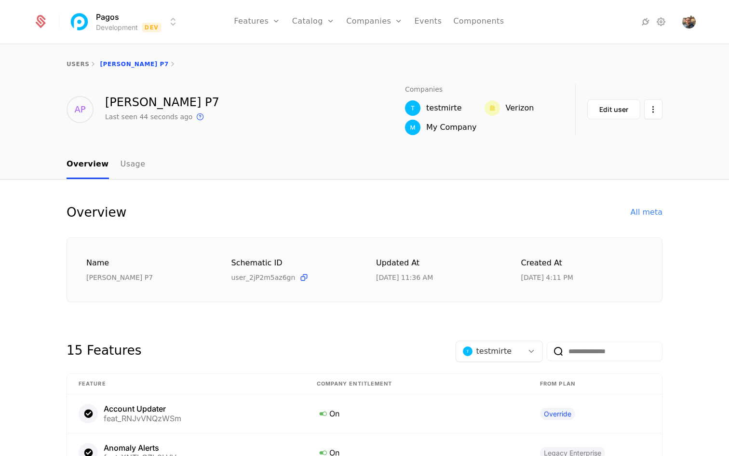 This screenshot has width=729, height=456. I want to click on th: Feature, so click(186, 384).